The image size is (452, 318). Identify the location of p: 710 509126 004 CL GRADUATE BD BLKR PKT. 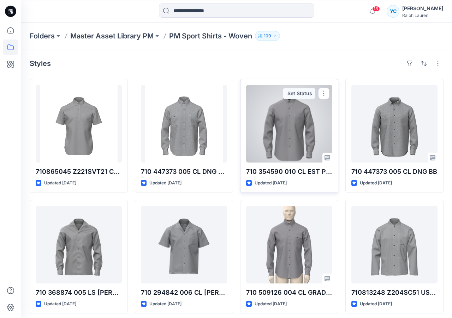
(289, 293).